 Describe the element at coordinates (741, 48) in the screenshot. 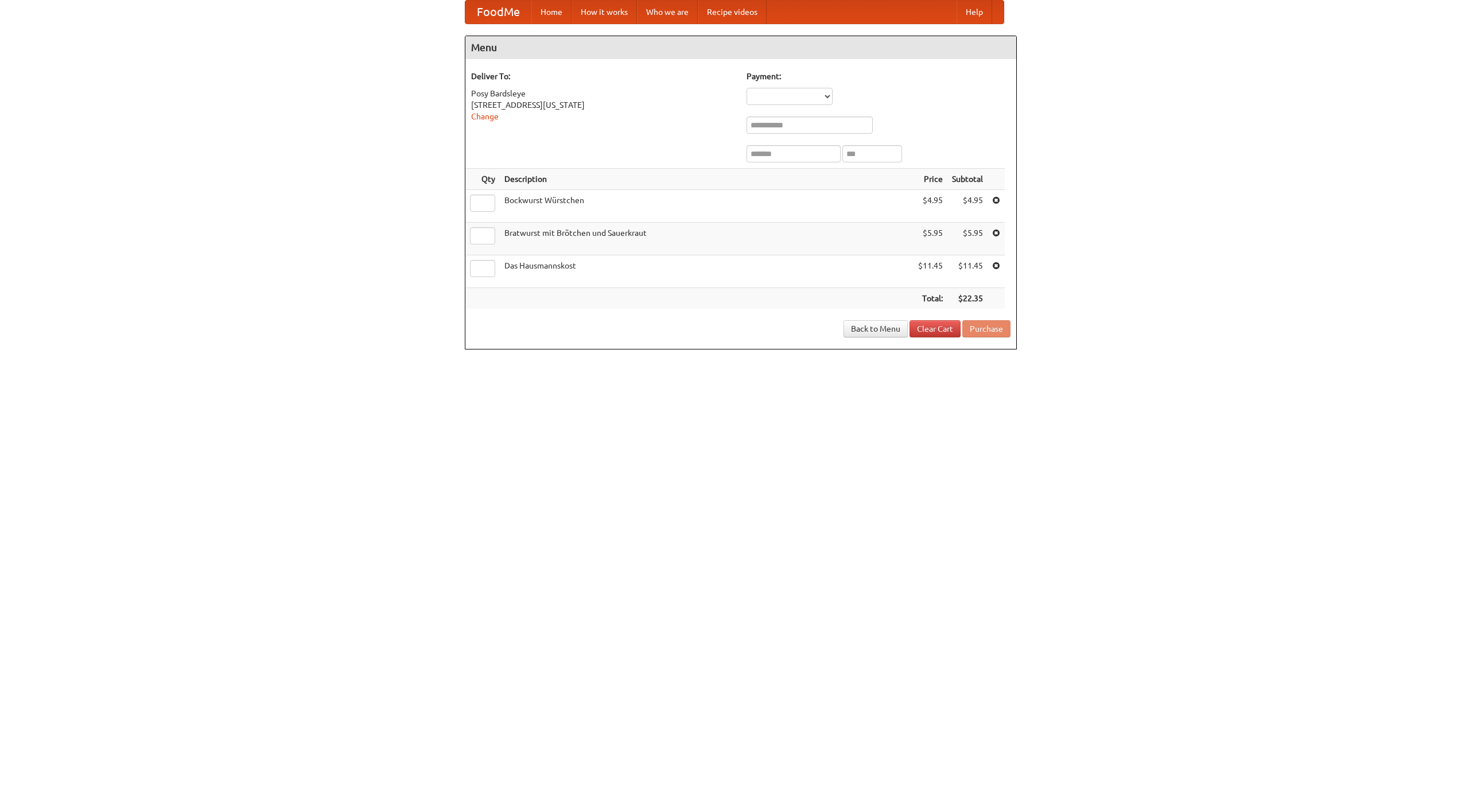

I see `h4: Menu` at that location.